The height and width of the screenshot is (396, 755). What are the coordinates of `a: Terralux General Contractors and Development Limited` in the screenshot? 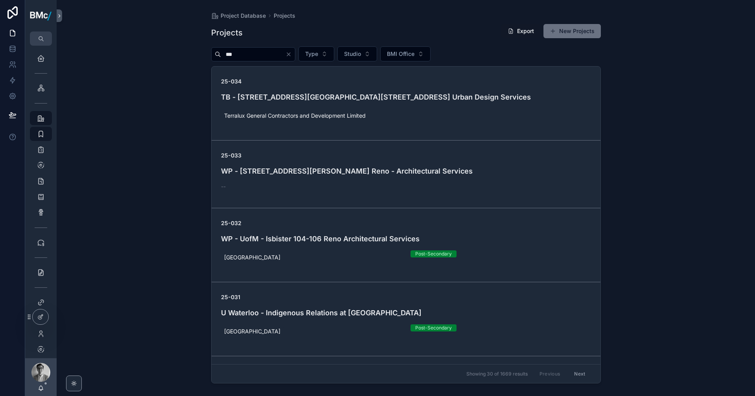 It's located at (295, 116).